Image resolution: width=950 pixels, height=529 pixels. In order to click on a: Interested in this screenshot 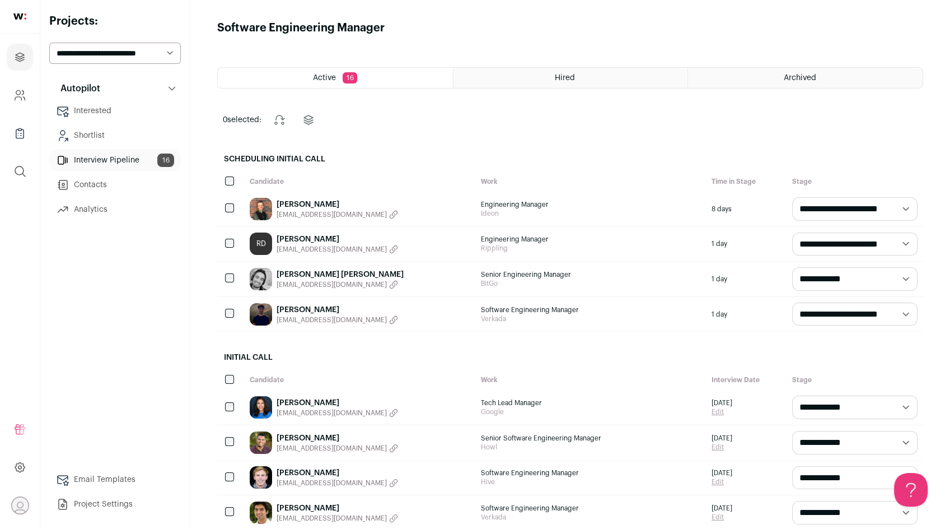, I will do `click(115, 111)`.